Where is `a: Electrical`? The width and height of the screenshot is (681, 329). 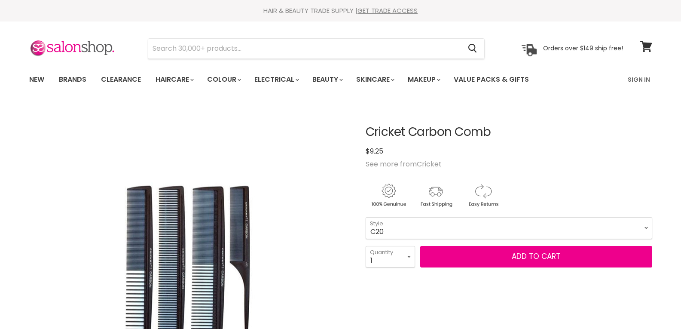 a: Electrical is located at coordinates (276, 80).